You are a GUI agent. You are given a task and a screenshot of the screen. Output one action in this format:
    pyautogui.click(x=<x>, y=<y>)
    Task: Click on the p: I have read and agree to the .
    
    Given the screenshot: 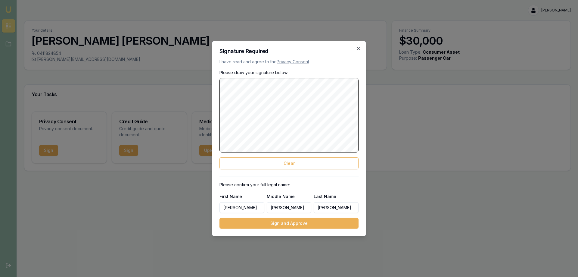 What is the action you would take?
    pyautogui.click(x=289, y=61)
    